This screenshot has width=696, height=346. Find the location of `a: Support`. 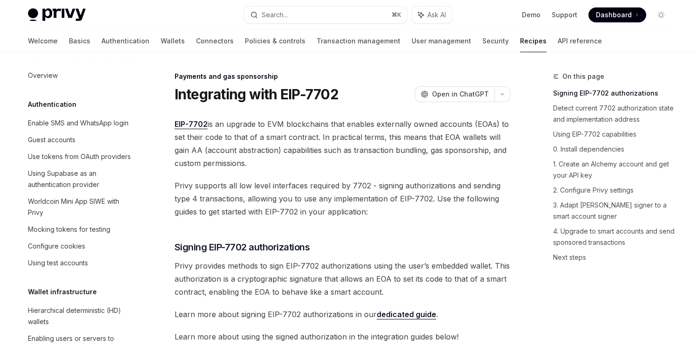

a: Support is located at coordinates (565, 15).